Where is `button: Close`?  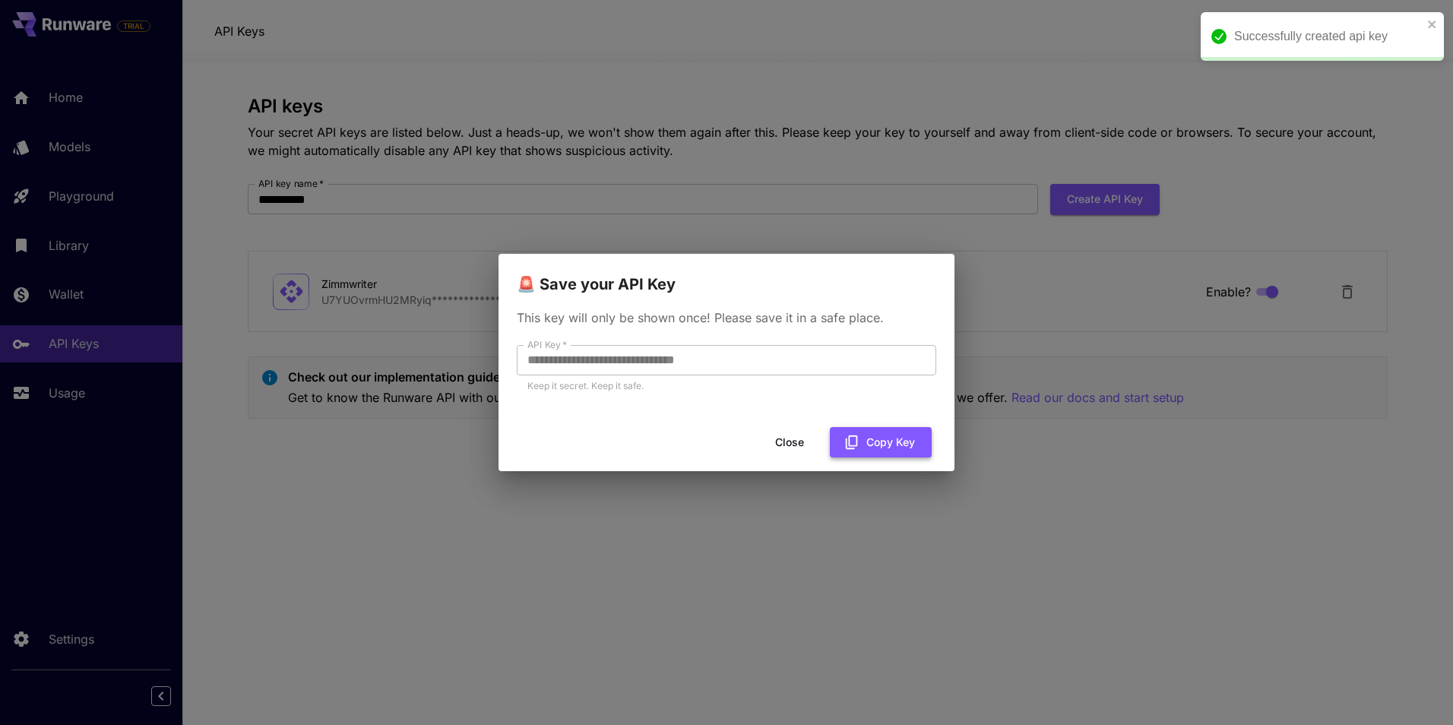 button: Close is located at coordinates (790, 442).